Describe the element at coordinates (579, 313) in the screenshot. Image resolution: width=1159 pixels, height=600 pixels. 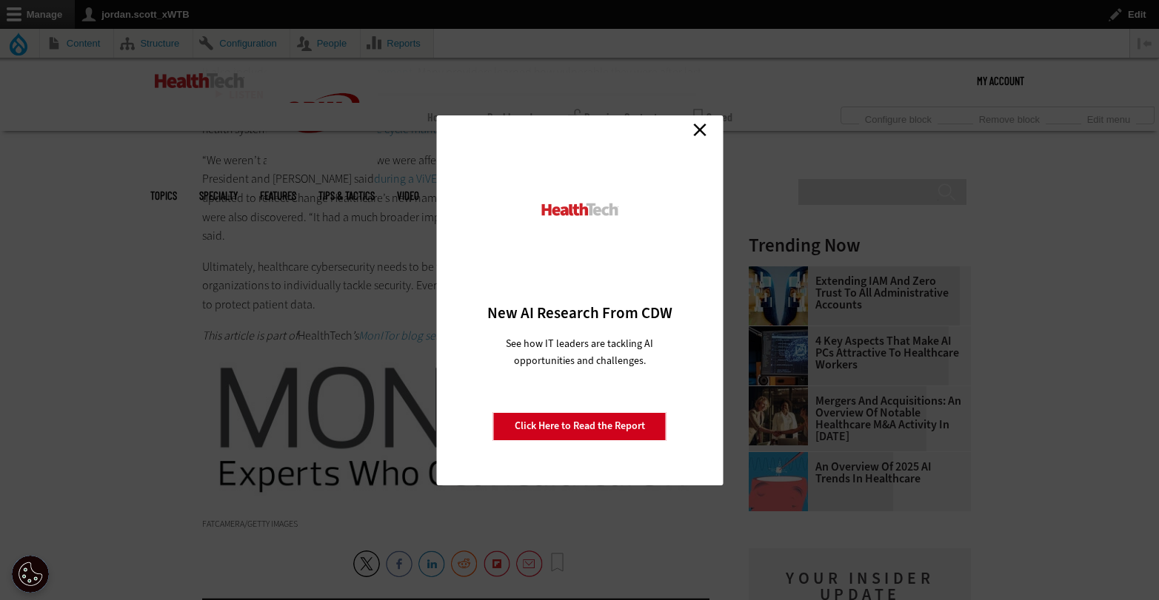
I see `h3: New AI Research From CDW` at that location.